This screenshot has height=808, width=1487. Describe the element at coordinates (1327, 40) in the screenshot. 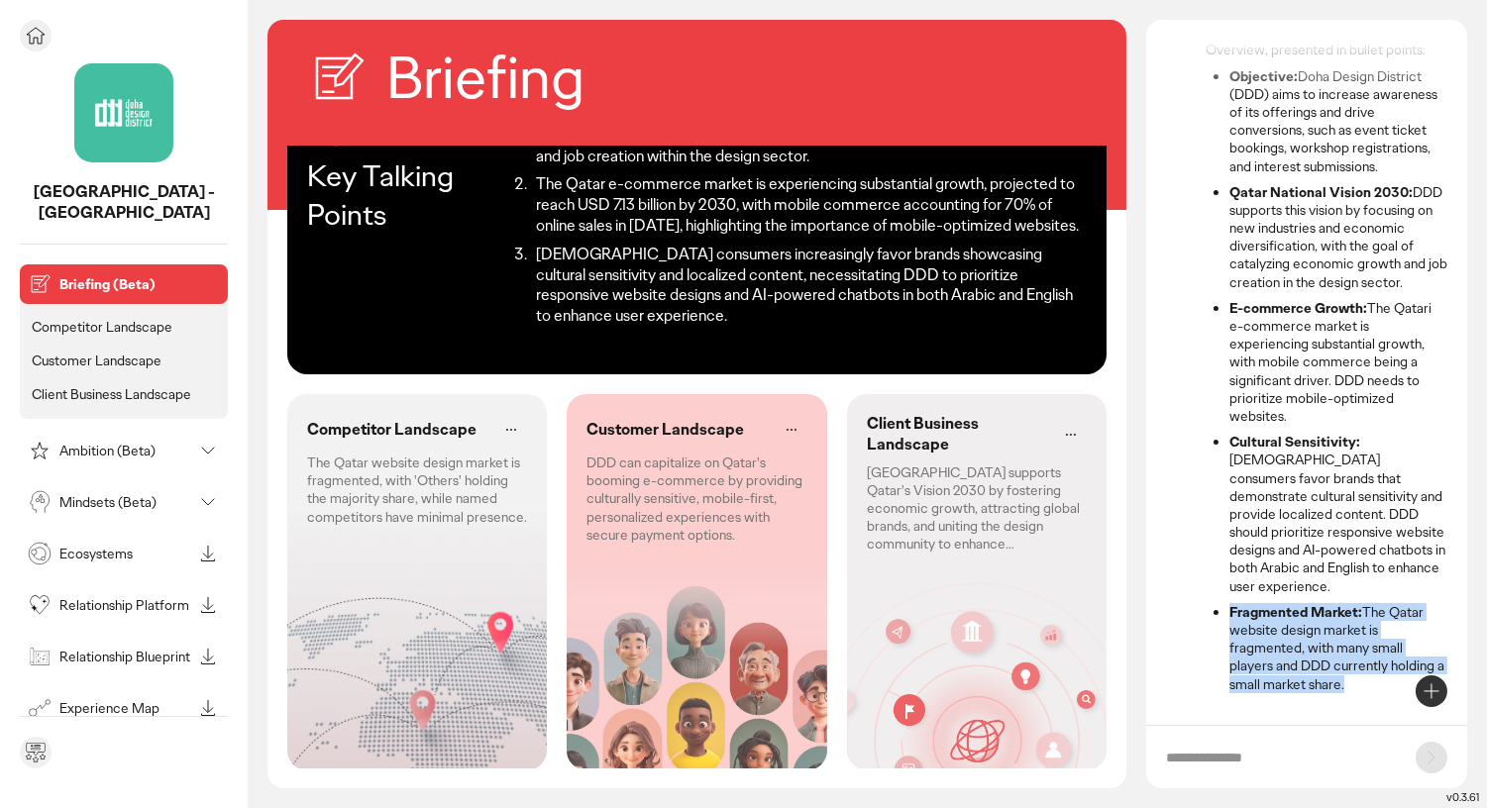

I see `p: Okay, here's a summary of the Briefing Overview, presented in bullet points:` at that location.